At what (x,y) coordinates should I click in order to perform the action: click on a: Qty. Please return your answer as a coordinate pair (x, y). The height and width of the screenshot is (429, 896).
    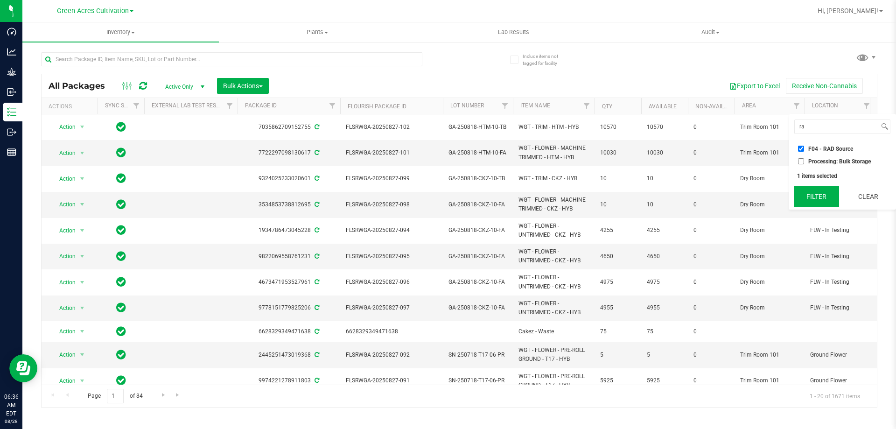
    Looking at the image, I should click on (607, 106).